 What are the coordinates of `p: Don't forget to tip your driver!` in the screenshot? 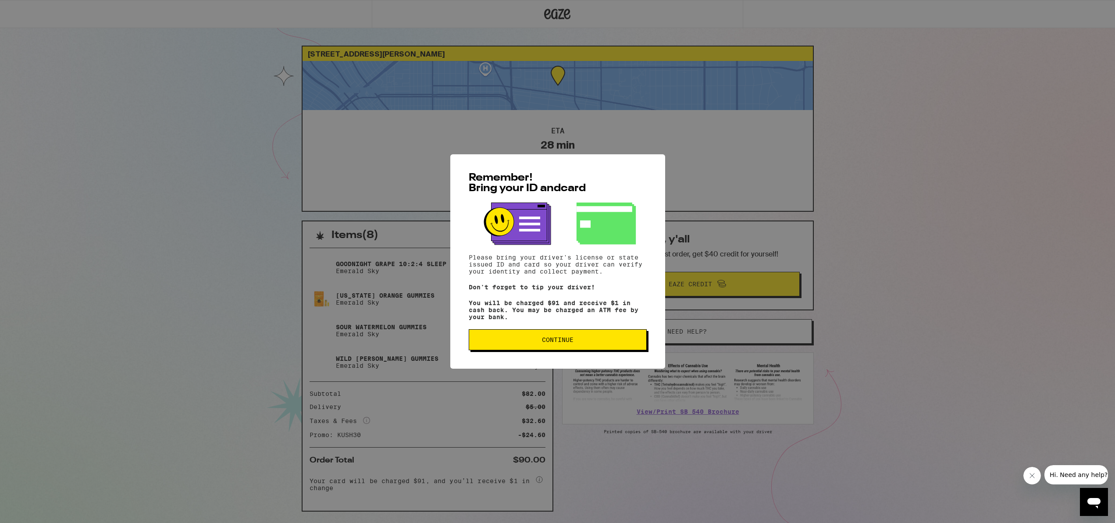 It's located at (558, 287).